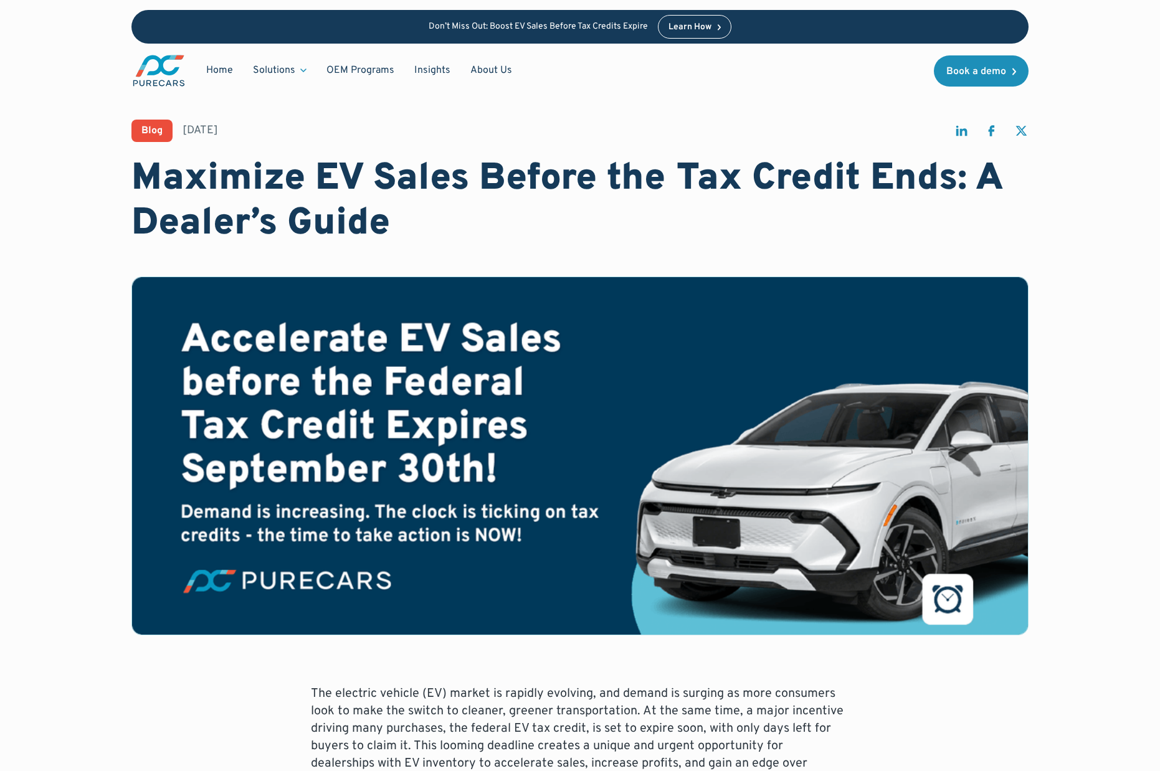  I want to click on div: Blog, so click(152, 131).